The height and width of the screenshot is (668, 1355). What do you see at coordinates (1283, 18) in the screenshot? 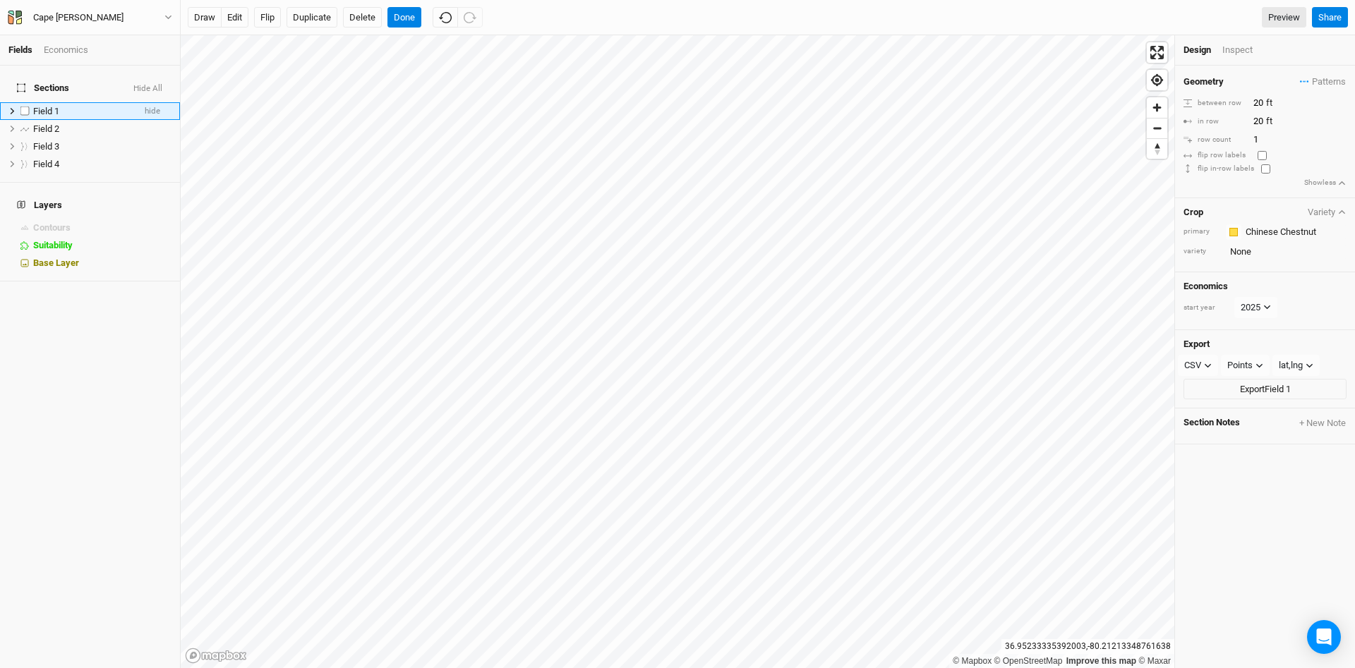
I see `a: Preview` at bounding box center [1283, 18].